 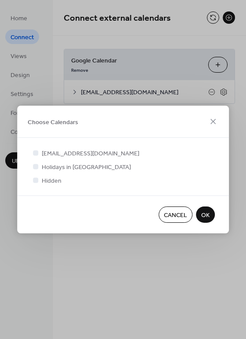 What do you see at coordinates (176, 214) in the screenshot?
I see `button: Cancel` at bounding box center [176, 214].